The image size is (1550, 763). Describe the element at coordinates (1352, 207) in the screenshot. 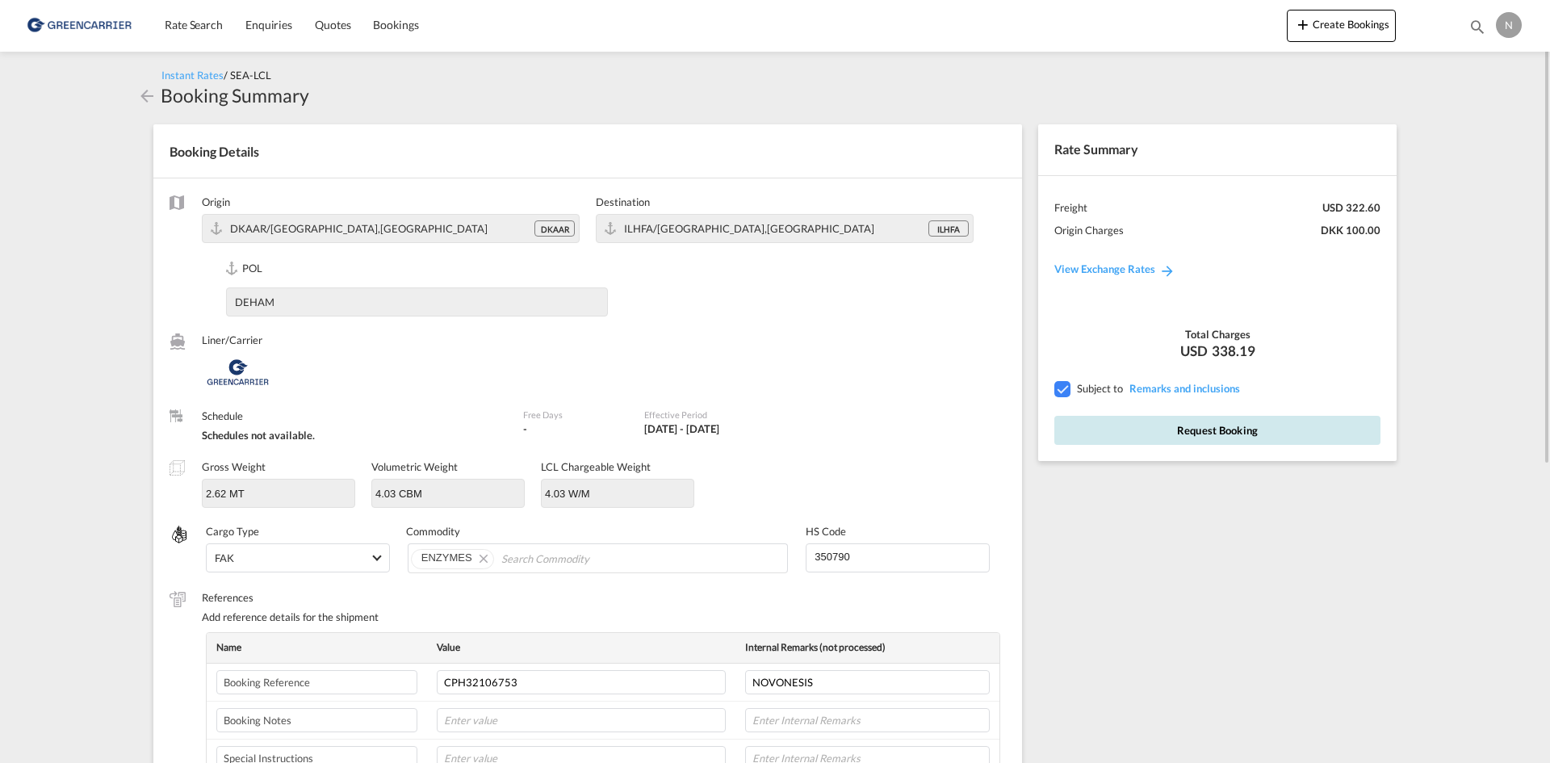

I see `div: USD 322.60` at that location.